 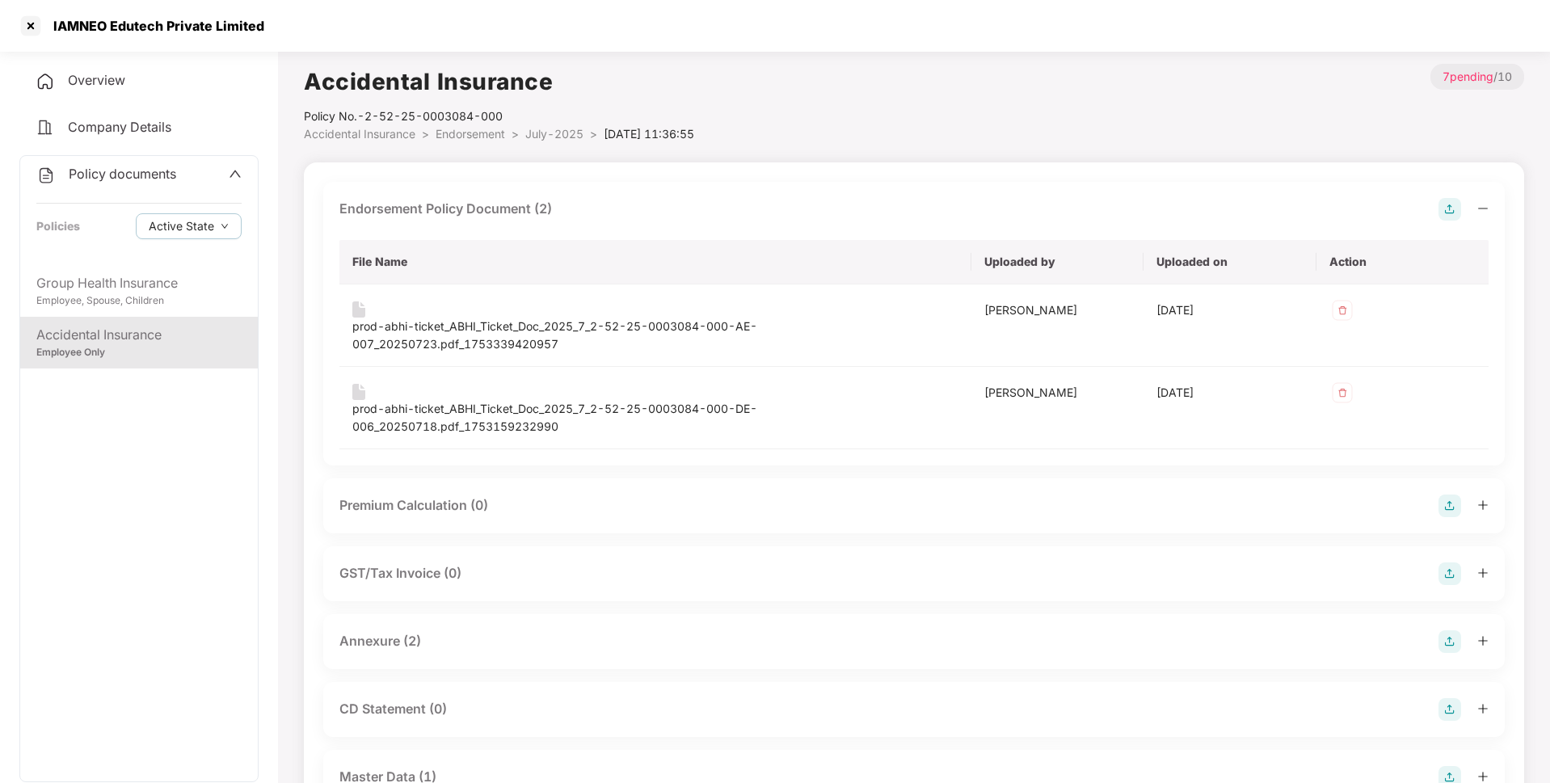 I want to click on th: Uploaded on, so click(x=1229, y=262).